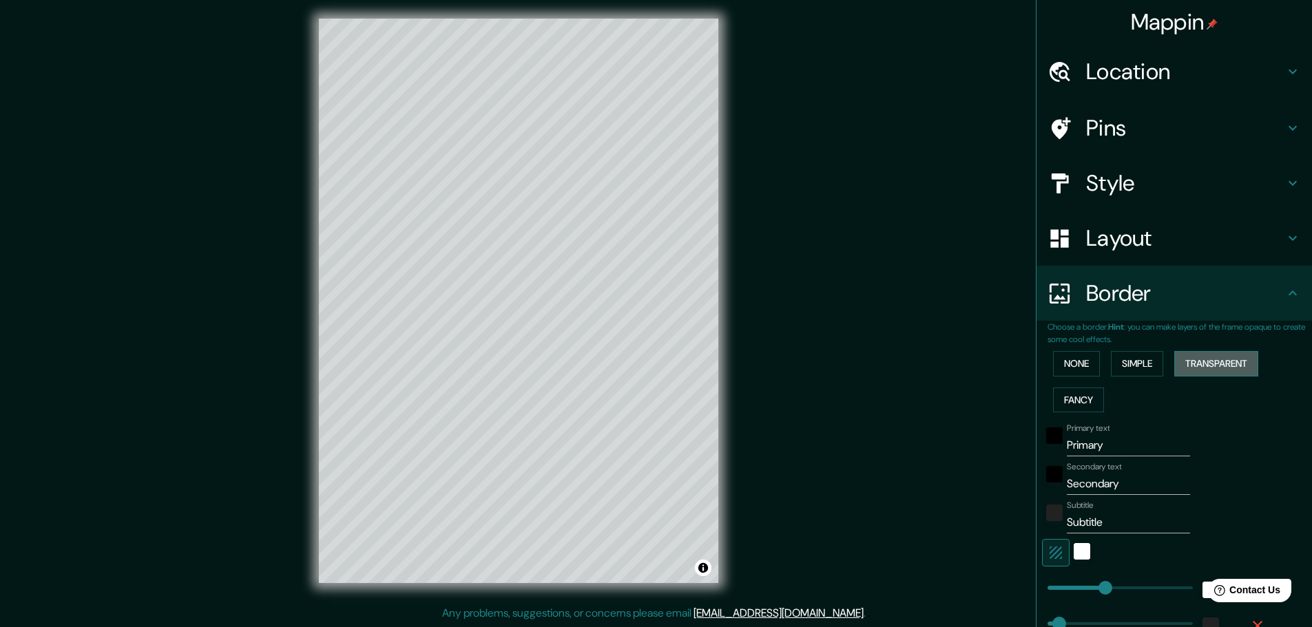 Image resolution: width=1312 pixels, height=627 pixels. What do you see at coordinates (1079, 400) in the screenshot?
I see `button: Fancy` at bounding box center [1079, 400].